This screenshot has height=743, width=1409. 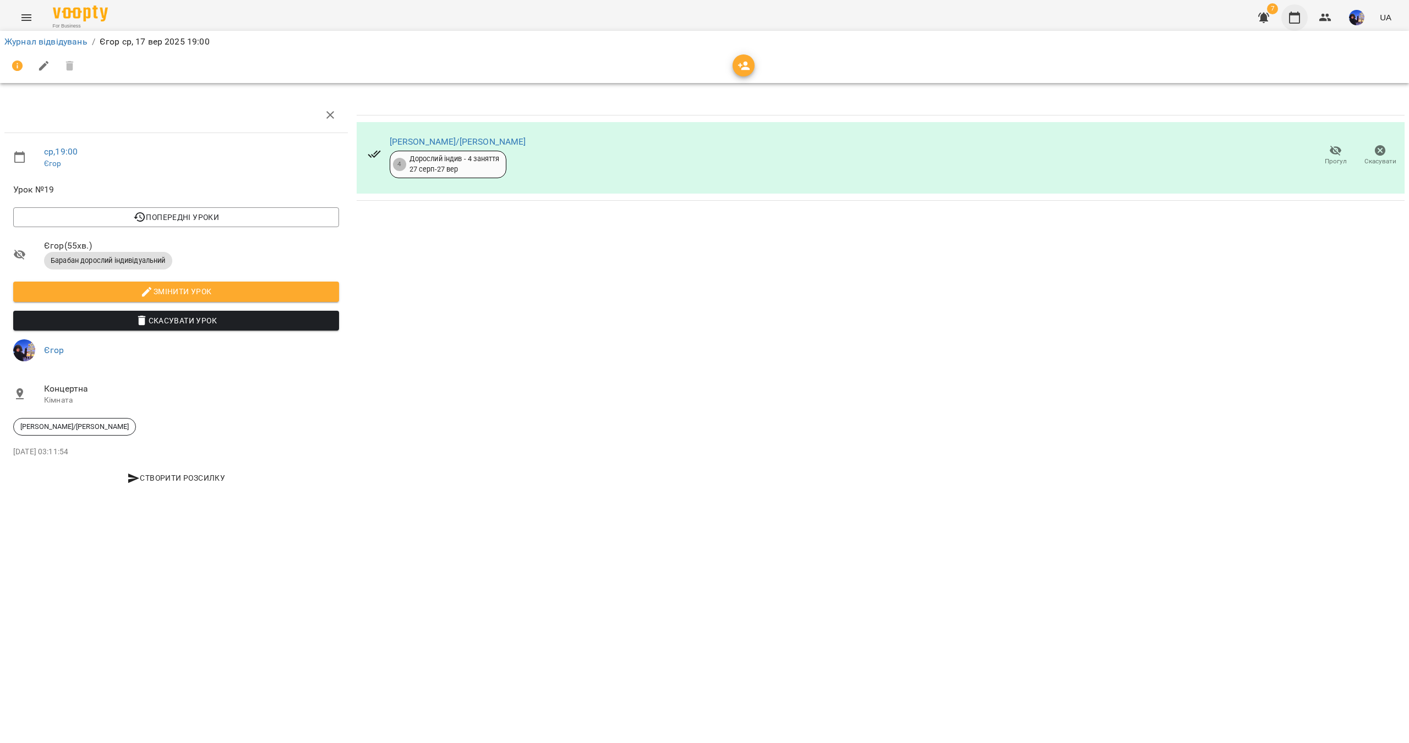 I want to click on p: Єгор ср, 17 вер 2025 19:00, so click(x=155, y=42).